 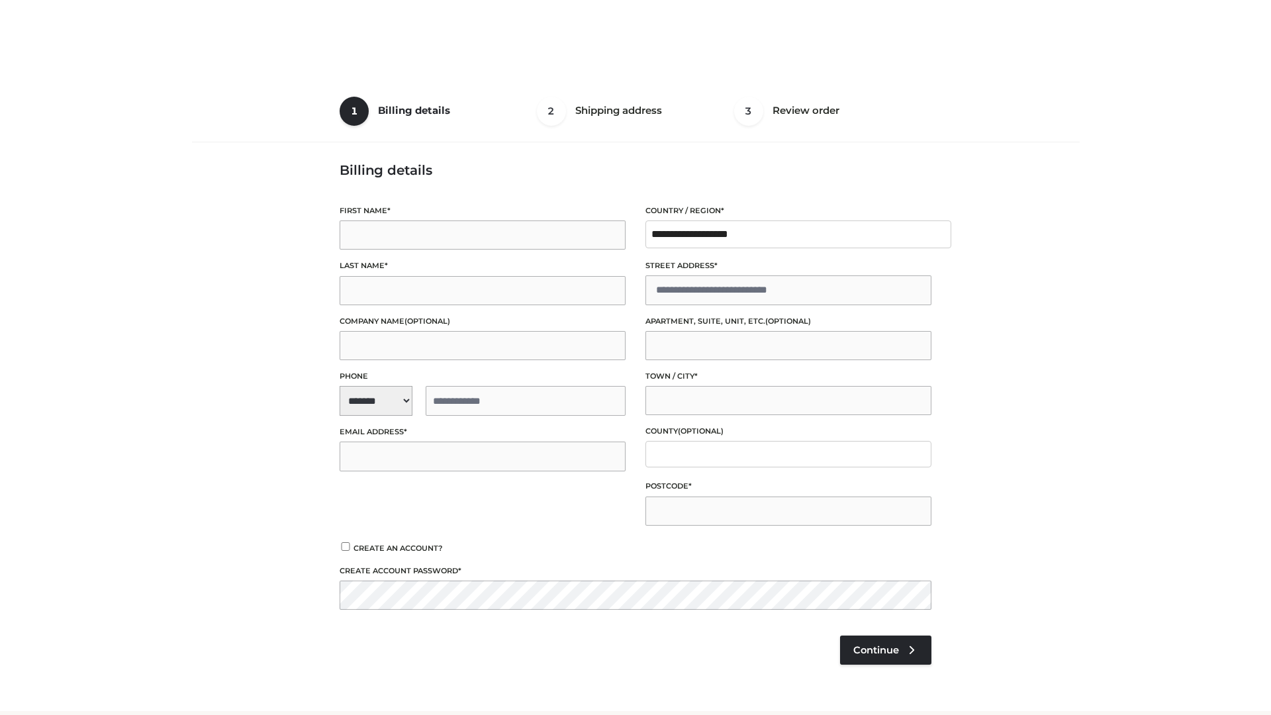 I want to click on span: 1, so click(x=354, y=111).